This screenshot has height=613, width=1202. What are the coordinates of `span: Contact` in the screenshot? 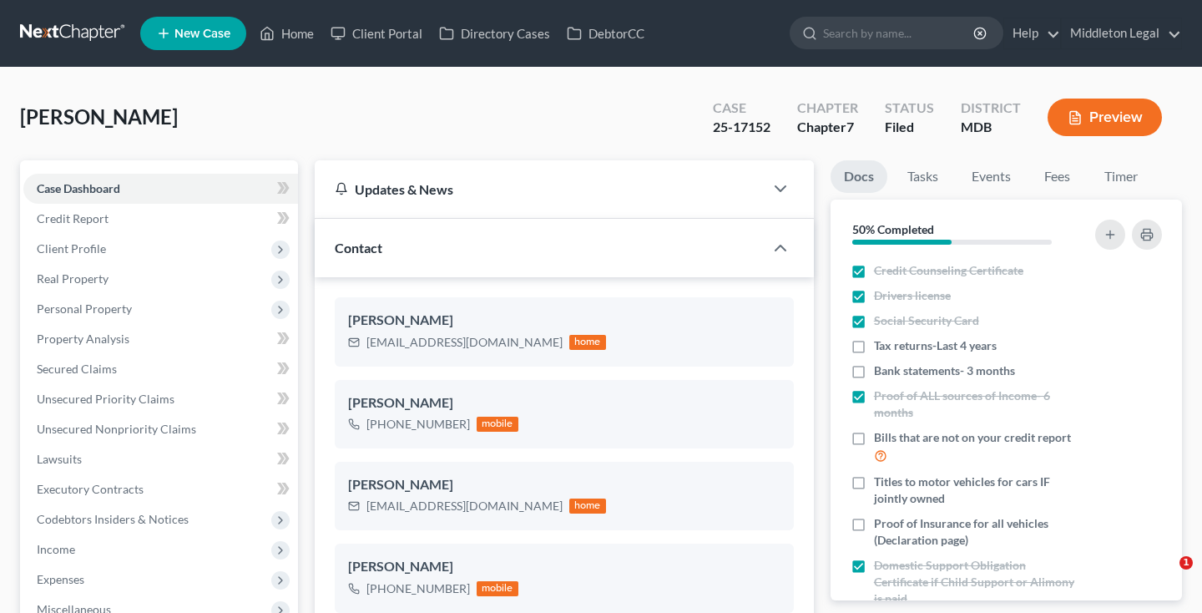 It's located at (358, 247).